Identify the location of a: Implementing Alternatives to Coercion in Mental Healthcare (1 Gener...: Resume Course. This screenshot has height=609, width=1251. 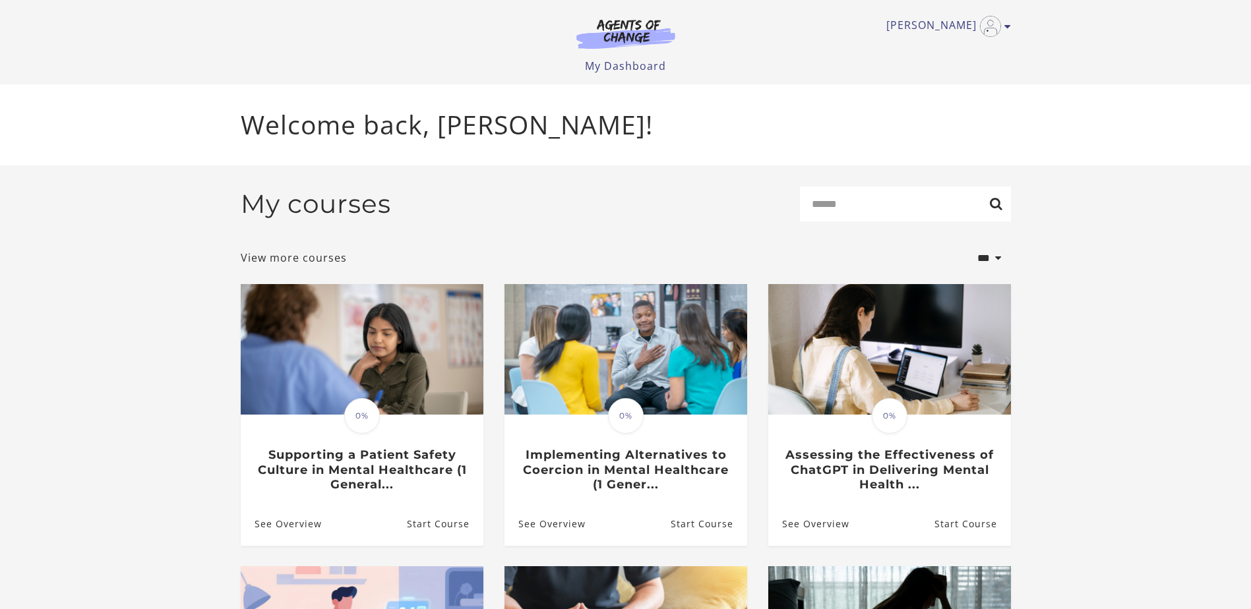
(708, 524).